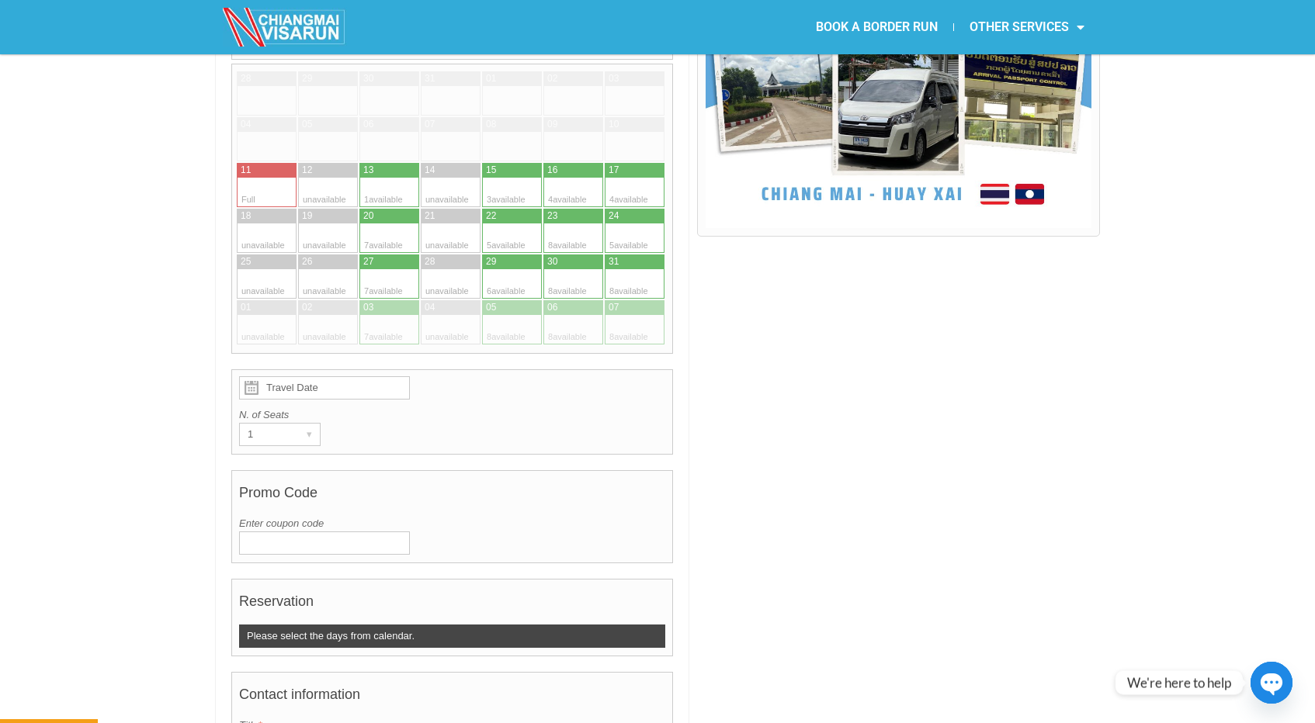 This screenshot has width=1315, height=723. Describe the element at coordinates (879, 27) in the screenshot. I see `nav: Menu` at that location.